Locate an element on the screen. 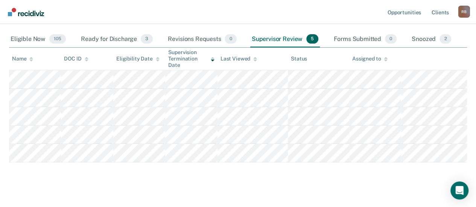 Image resolution: width=476 pixels, height=207 pixels. span: 3 is located at coordinates (147, 39).